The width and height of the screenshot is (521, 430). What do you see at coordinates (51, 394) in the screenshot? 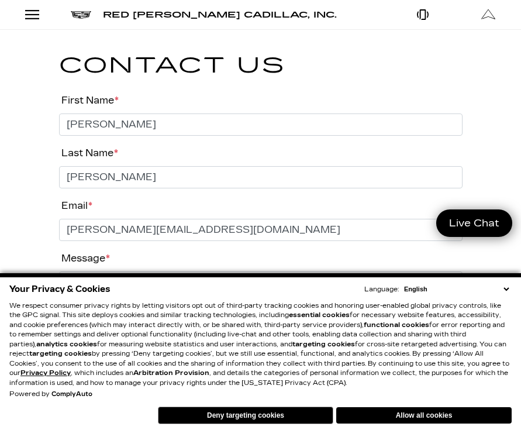
I see `div: Powered by` at bounding box center [51, 394].